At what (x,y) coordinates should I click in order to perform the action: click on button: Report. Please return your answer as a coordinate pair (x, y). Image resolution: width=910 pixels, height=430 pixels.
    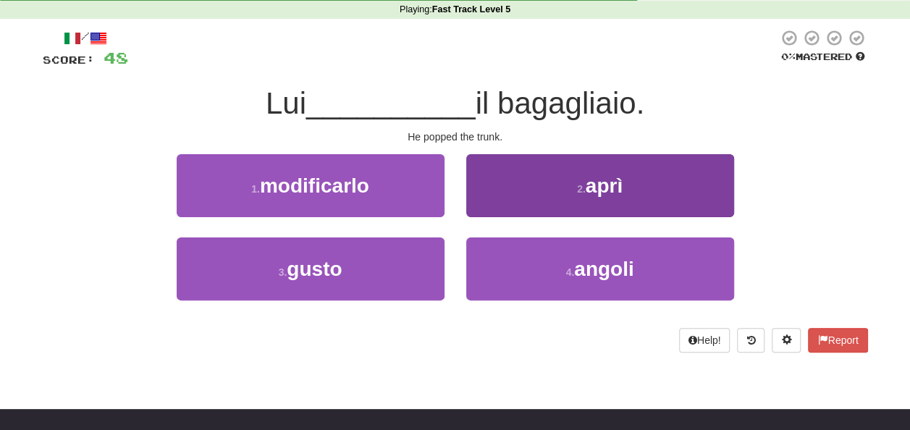
    Looking at the image, I should click on (837, 340).